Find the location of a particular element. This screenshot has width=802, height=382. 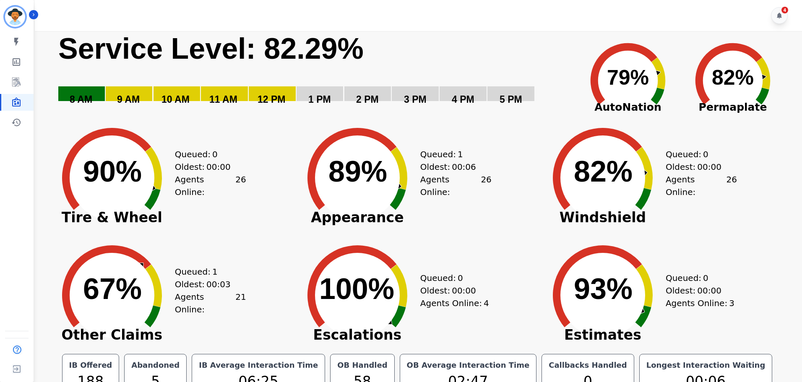

div: OB Average Interaction Time is located at coordinates (468, 365).